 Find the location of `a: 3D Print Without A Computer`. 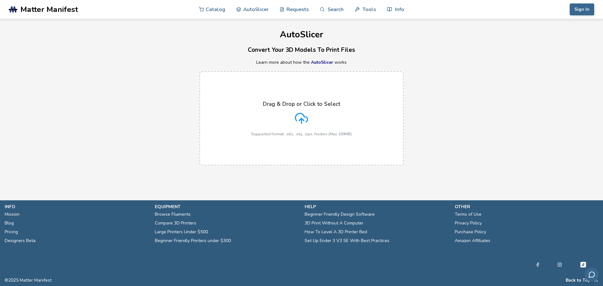

a: 3D Print Without A Computer is located at coordinates (334, 223).